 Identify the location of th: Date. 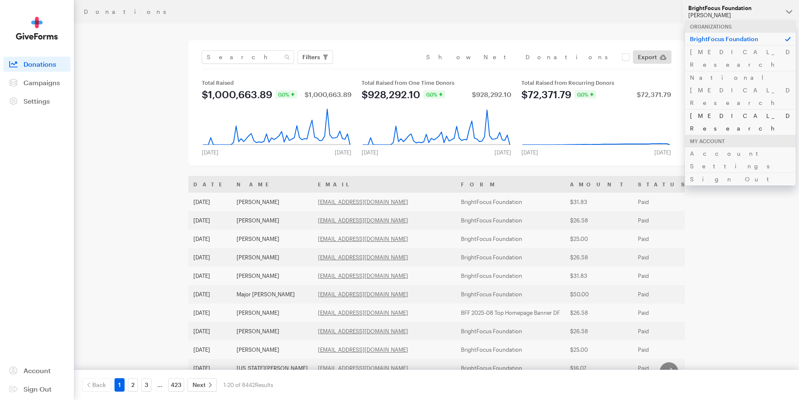
(210, 184).